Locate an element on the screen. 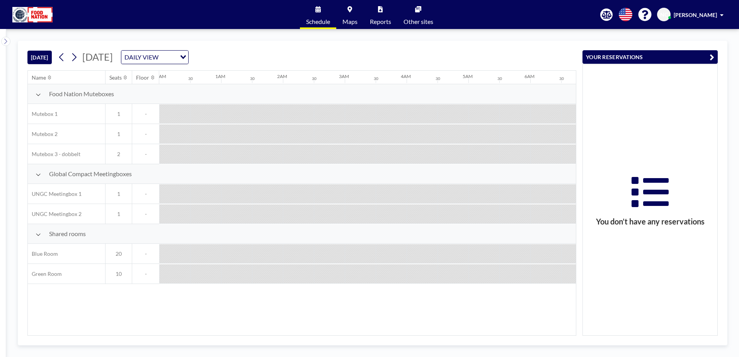 The width and height of the screenshot is (739, 357). div: 6AM is located at coordinates (529, 76).